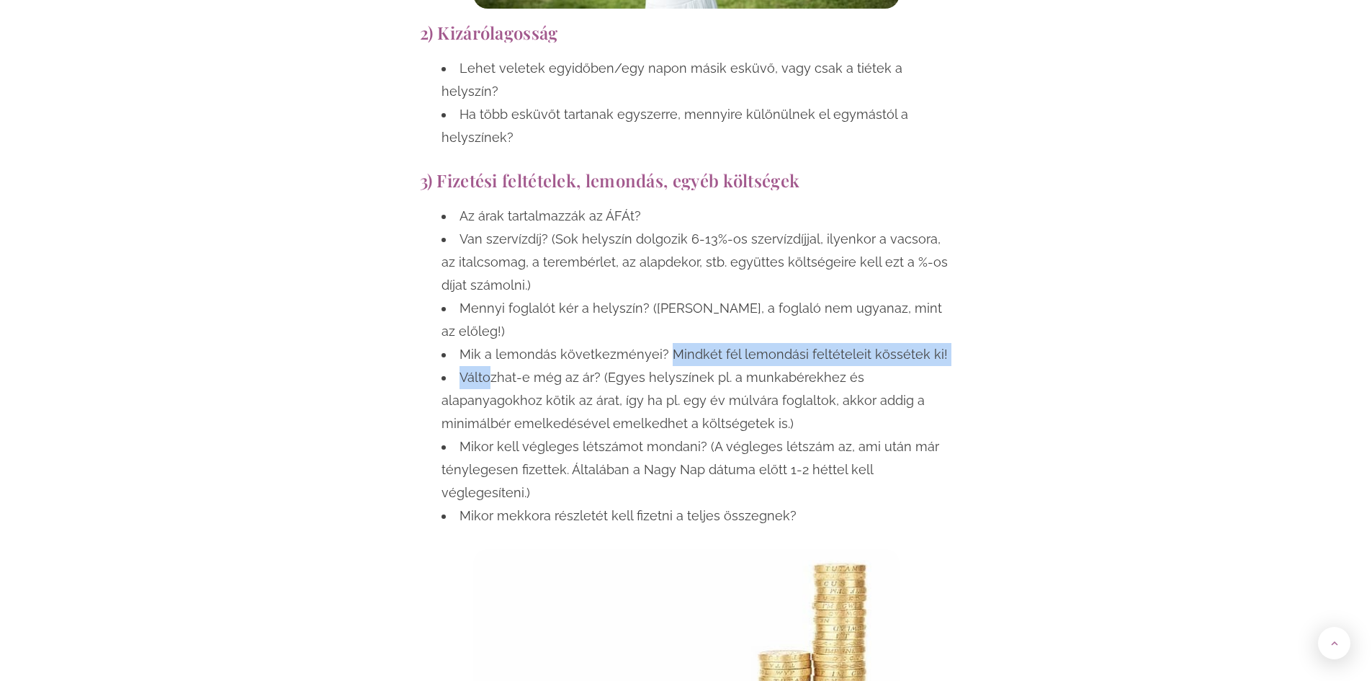 Image resolution: width=1372 pixels, height=681 pixels. I want to click on li: Az árak tartalmazzák az ÁFÁt?, so click(697, 216).